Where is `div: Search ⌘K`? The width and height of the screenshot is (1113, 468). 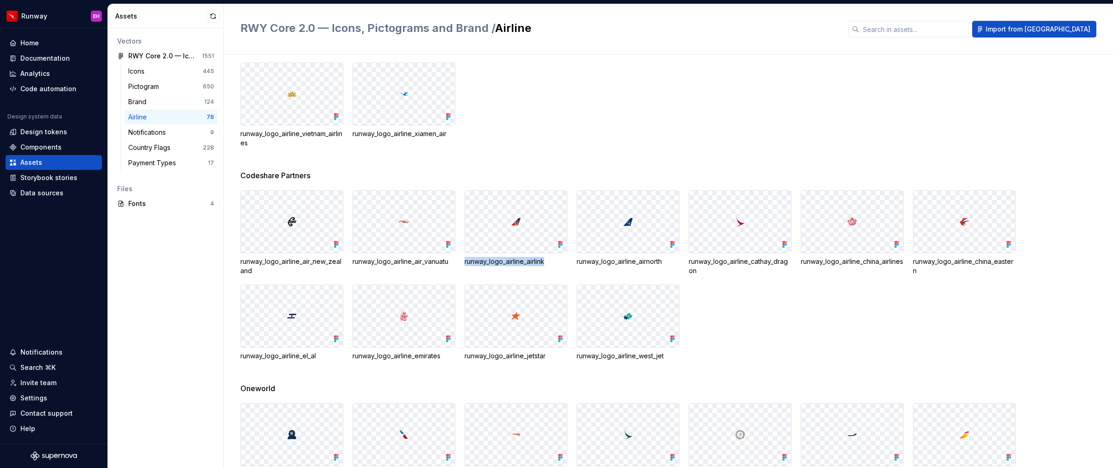
div: Search ⌘K is located at coordinates (38, 368).